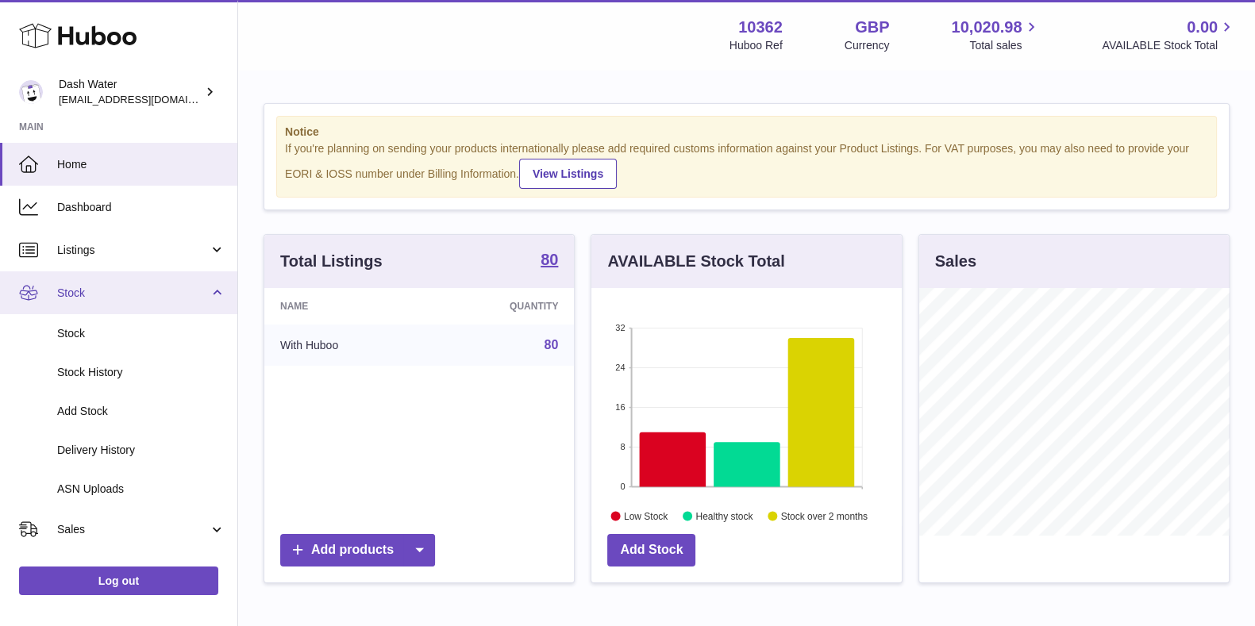 The height and width of the screenshot is (626, 1255). What do you see at coordinates (760, 27) in the screenshot?
I see `strong: 10362` at bounding box center [760, 27].